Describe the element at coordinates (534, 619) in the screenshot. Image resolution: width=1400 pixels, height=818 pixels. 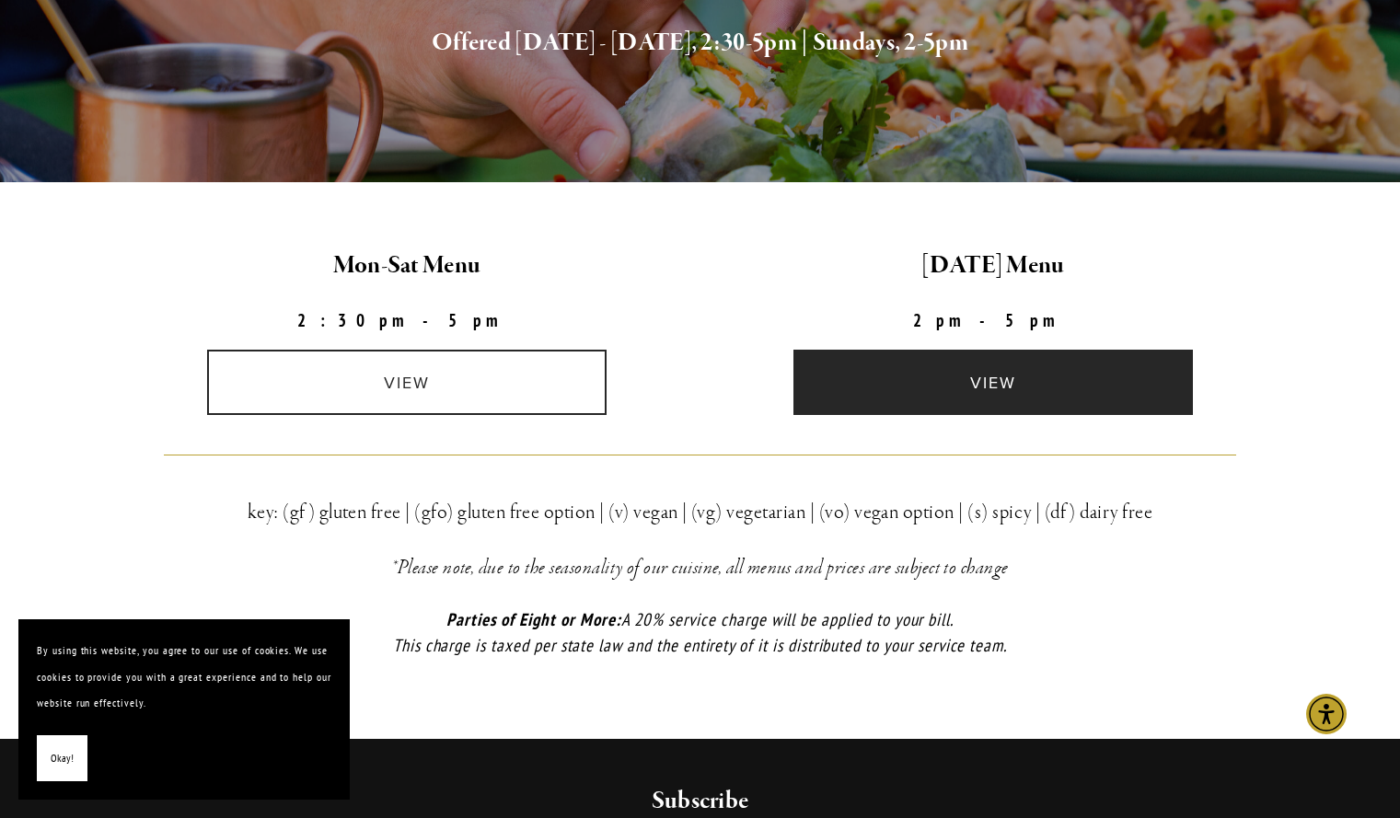
I see `em: Parties of Eight or More:` at that location.